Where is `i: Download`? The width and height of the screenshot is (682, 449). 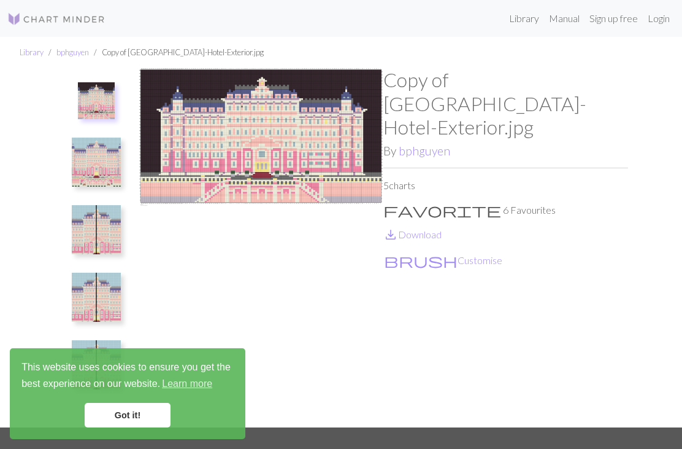 i: Download is located at coordinates (391, 234).